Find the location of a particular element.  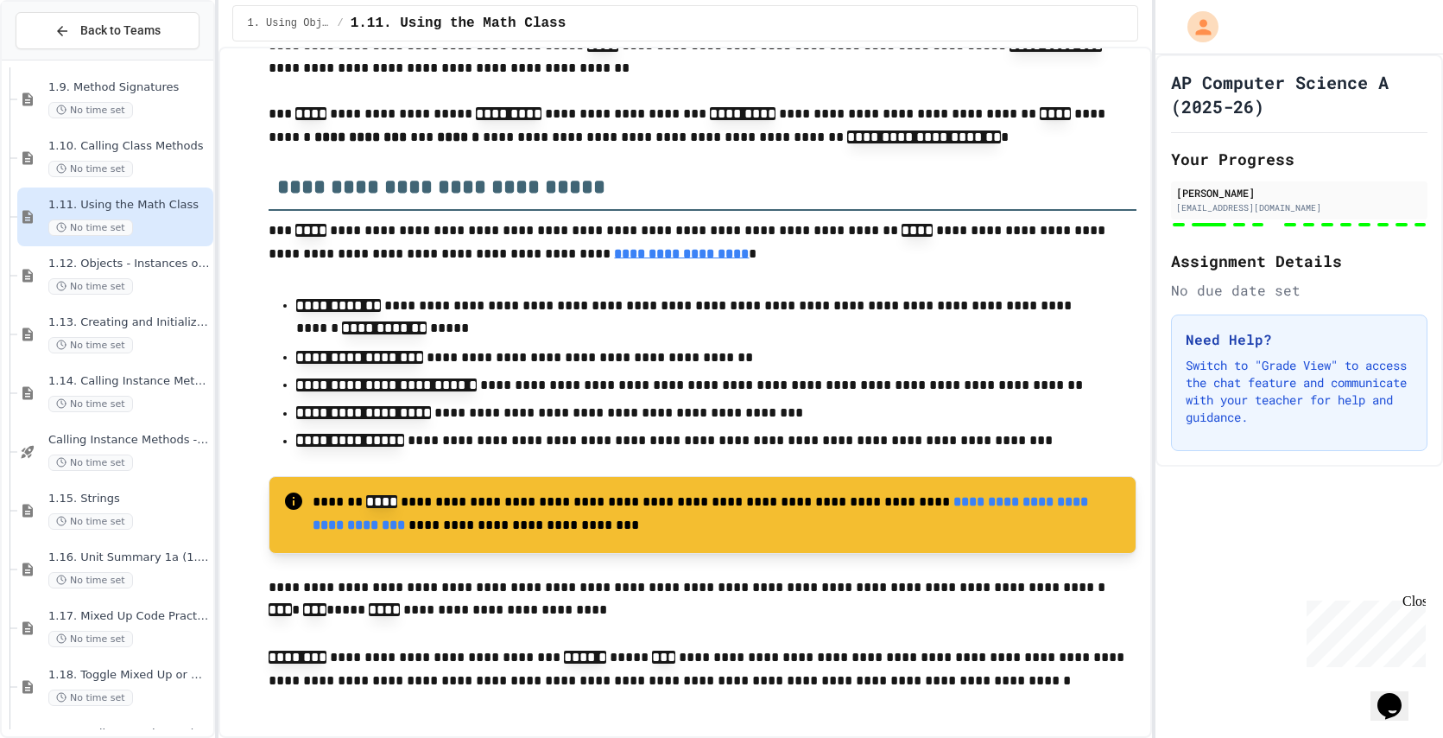

h3: Need Help? is located at coordinates (1299, 339).